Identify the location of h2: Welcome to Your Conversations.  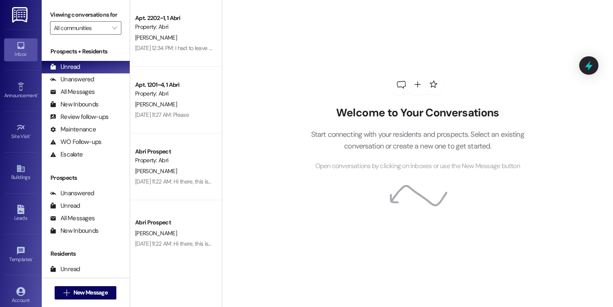
(417, 113).